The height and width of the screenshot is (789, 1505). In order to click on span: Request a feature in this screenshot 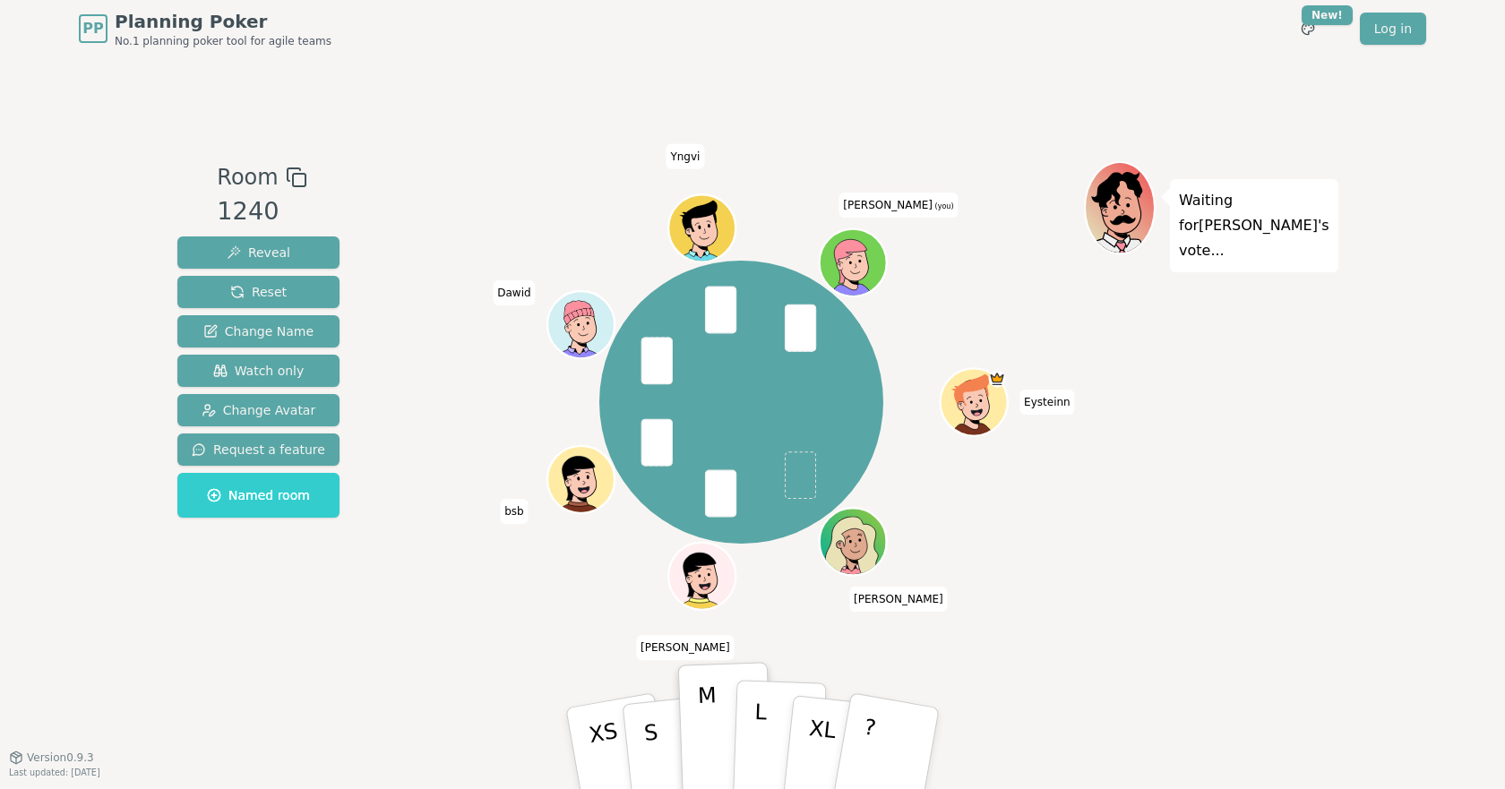, I will do `click(258, 450)`.